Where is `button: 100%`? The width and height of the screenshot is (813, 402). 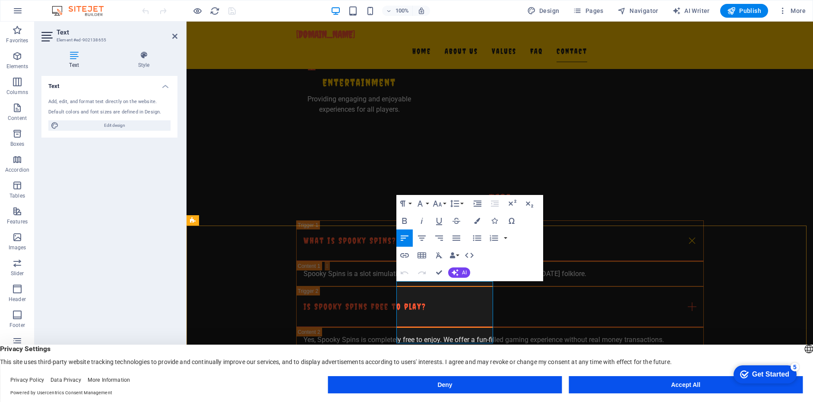
button: 100% is located at coordinates (397, 11).